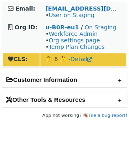  Describe the element at coordinates (62, 27) in the screenshot. I see `a: u-B0R-eu1` at that location.